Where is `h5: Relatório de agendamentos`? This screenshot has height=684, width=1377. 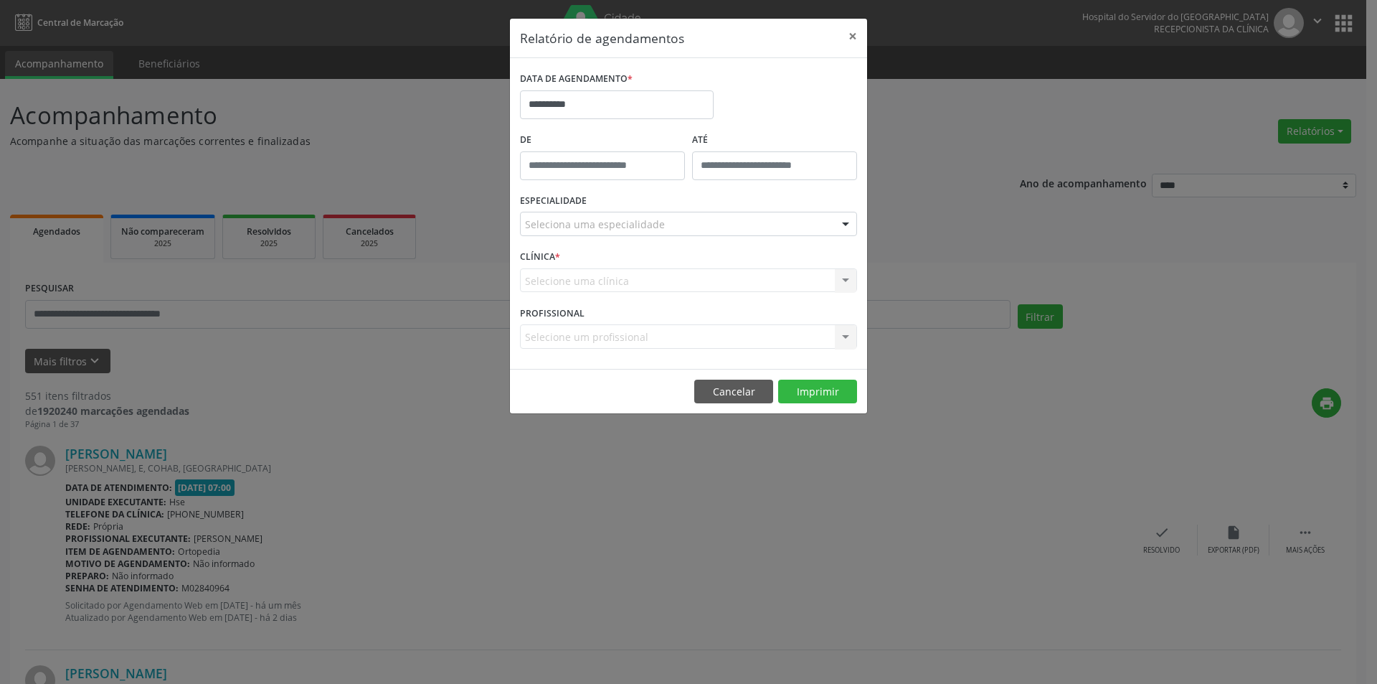 h5: Relatório de agendamentos is located at coordinates (602, 38).